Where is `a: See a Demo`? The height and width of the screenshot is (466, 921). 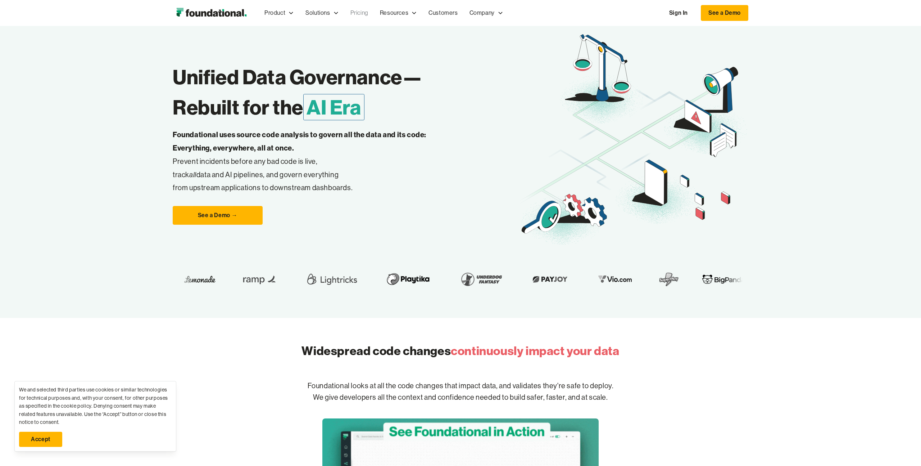
a: See a Demo is located at coordinates (725, 13).